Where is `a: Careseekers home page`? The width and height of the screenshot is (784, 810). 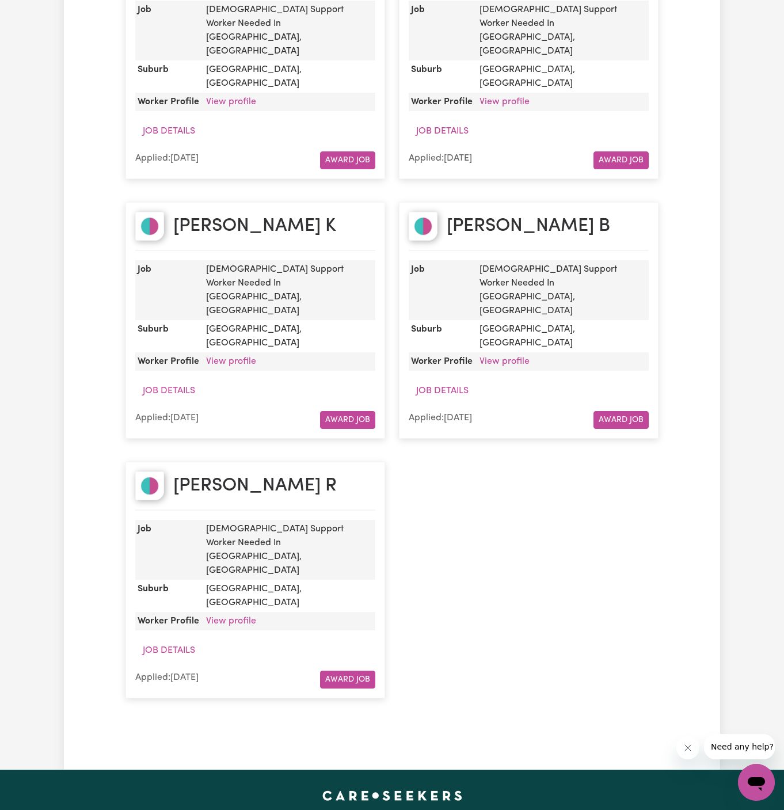
a: Careseekers home page is located at coordinates (392, 795).